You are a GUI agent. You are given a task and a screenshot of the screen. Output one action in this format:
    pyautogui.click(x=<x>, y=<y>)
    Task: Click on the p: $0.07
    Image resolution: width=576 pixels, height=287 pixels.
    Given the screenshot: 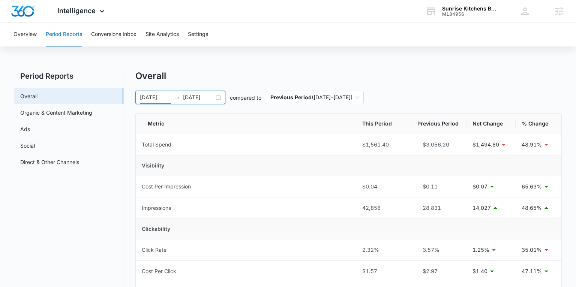 What is the action you would take?
    pyautogui.click(x=480, y=187)
    